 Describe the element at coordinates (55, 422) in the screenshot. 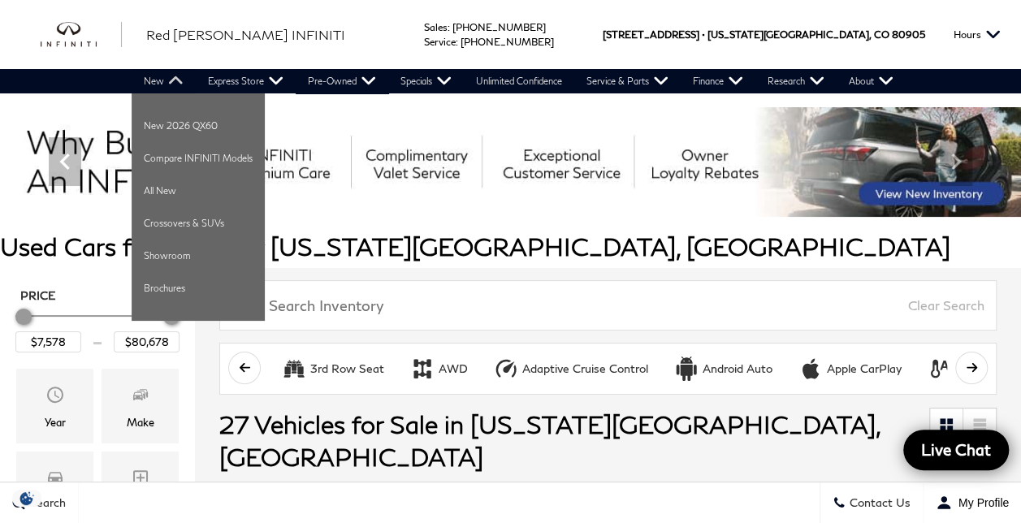

I see `div: Year` at that location.